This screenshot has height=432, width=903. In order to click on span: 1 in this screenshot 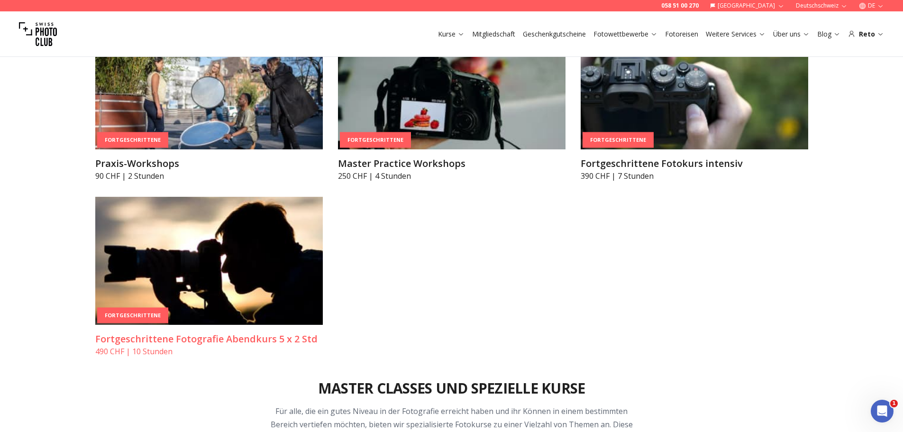, I will do `click(894, 404)`.